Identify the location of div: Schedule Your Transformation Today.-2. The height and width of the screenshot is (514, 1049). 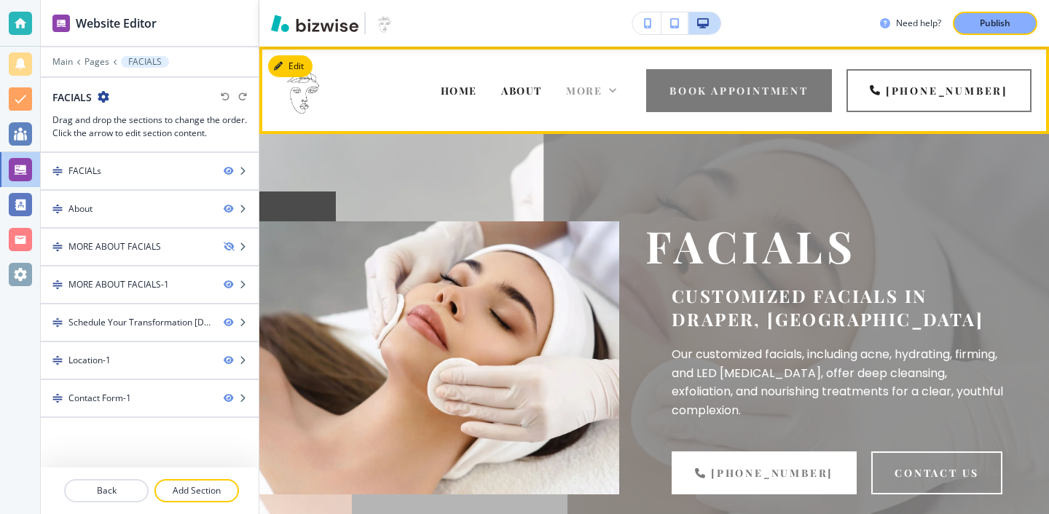
(140, 323).